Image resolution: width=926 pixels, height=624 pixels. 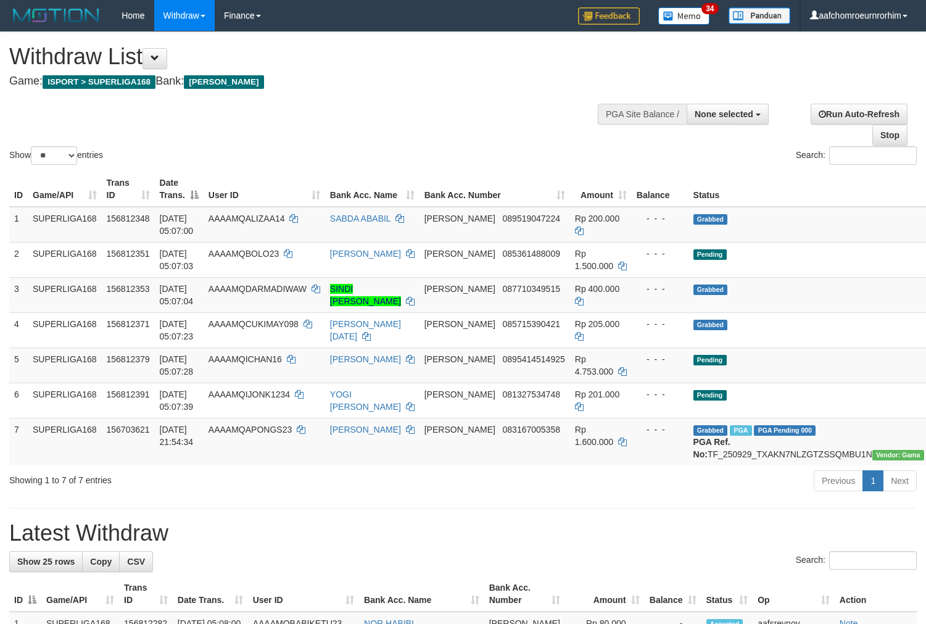 What do you see at coordinates (597, 324) in the screenshot?
I see `span: Rp 205.000` at bounding box center [597, 324].